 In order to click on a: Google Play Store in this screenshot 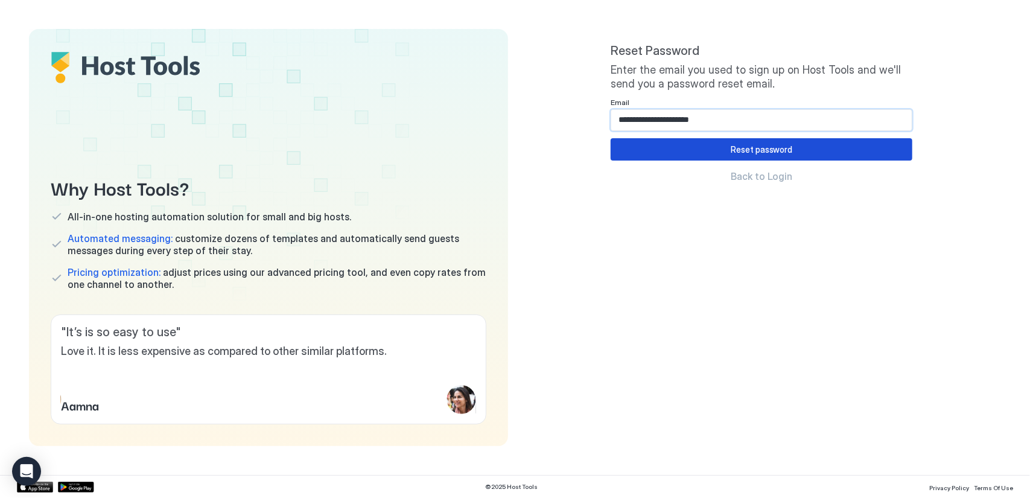, I will do `click(76, 487)`.